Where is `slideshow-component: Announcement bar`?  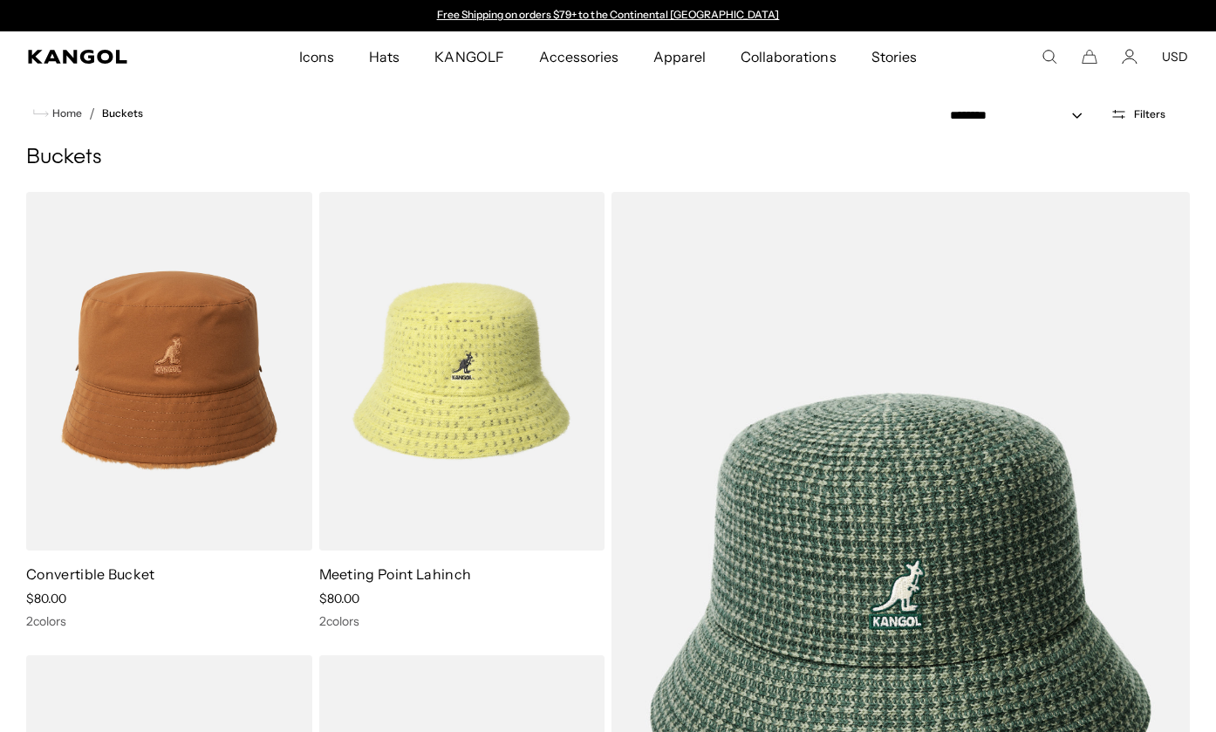 slideshow-component: Announcement bar is located at coordinates (608, 16).